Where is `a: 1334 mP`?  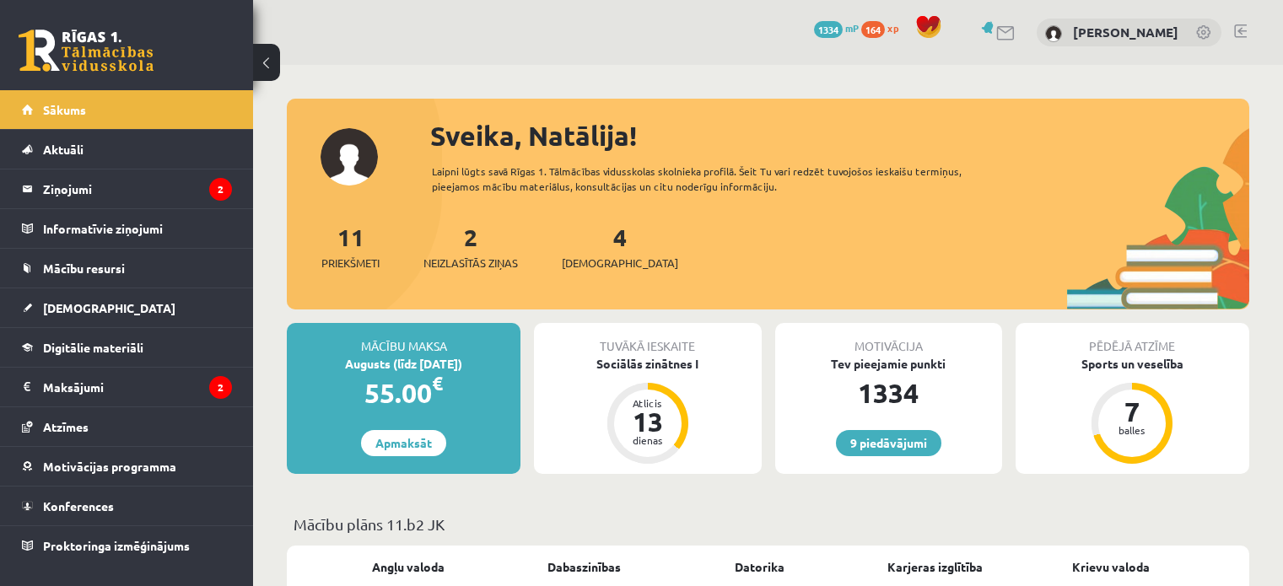
a: 1334 mP is located at coordinates (836, 28).